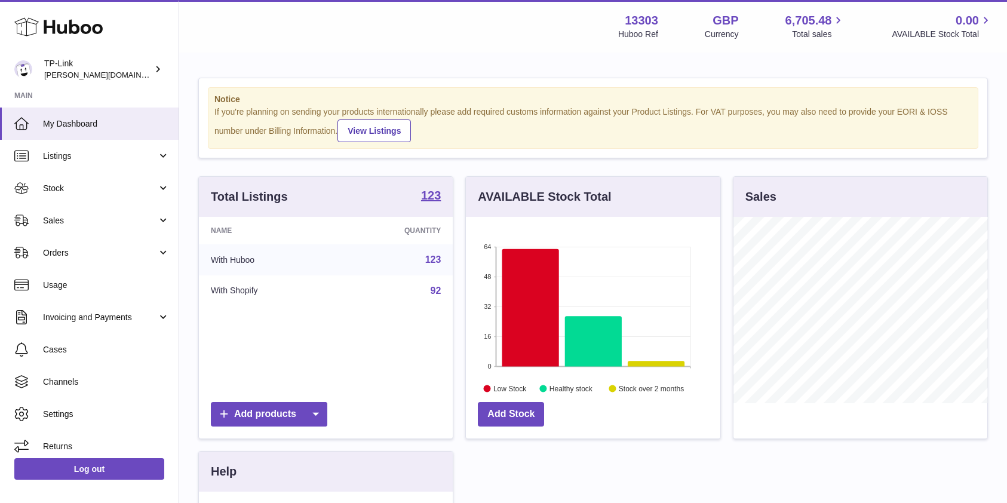  I want to click on strong: GBP, so click(725, 20).